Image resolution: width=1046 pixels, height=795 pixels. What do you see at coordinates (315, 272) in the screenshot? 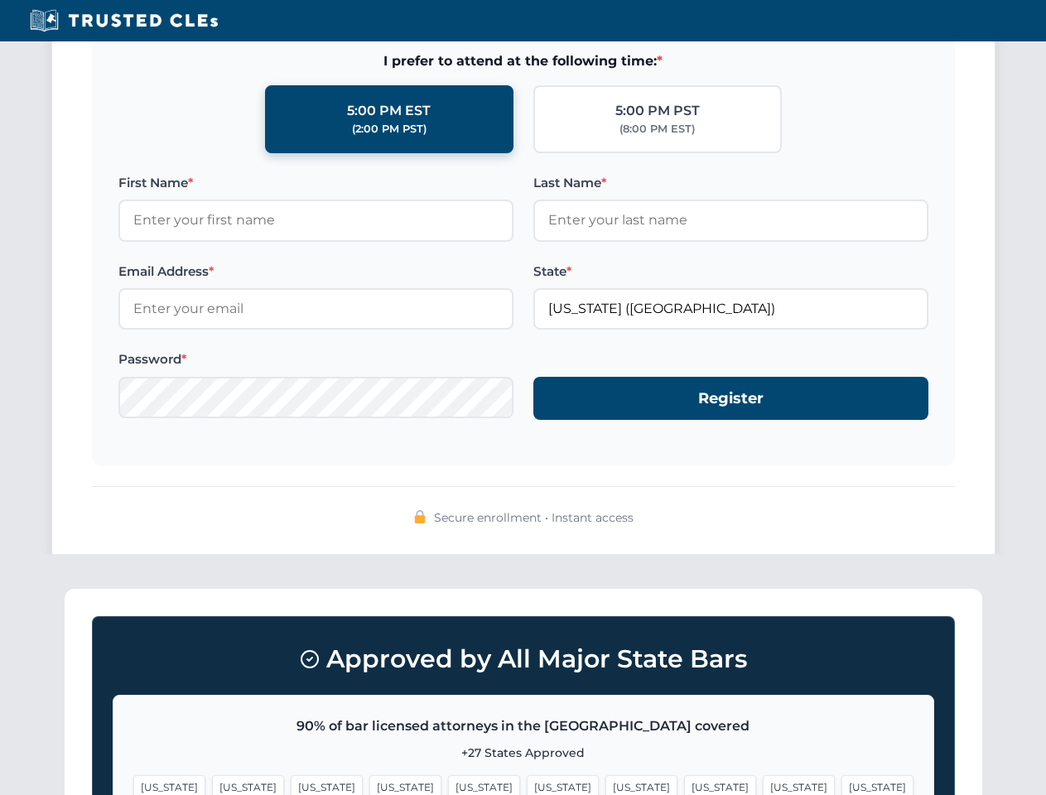
I see `label: Email Address` at bounding box center [315, 272].